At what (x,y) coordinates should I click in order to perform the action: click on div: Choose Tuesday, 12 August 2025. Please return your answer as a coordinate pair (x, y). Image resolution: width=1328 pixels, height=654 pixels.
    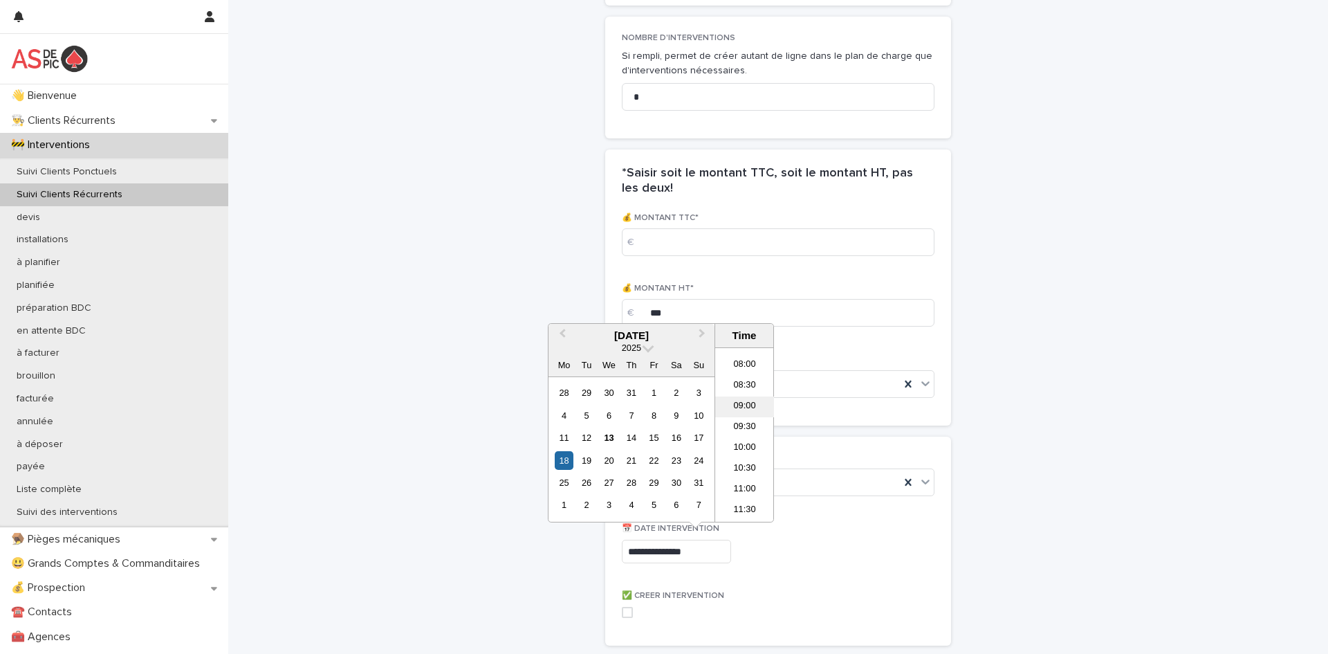
    Looking at the image, I should click on (586, 437).